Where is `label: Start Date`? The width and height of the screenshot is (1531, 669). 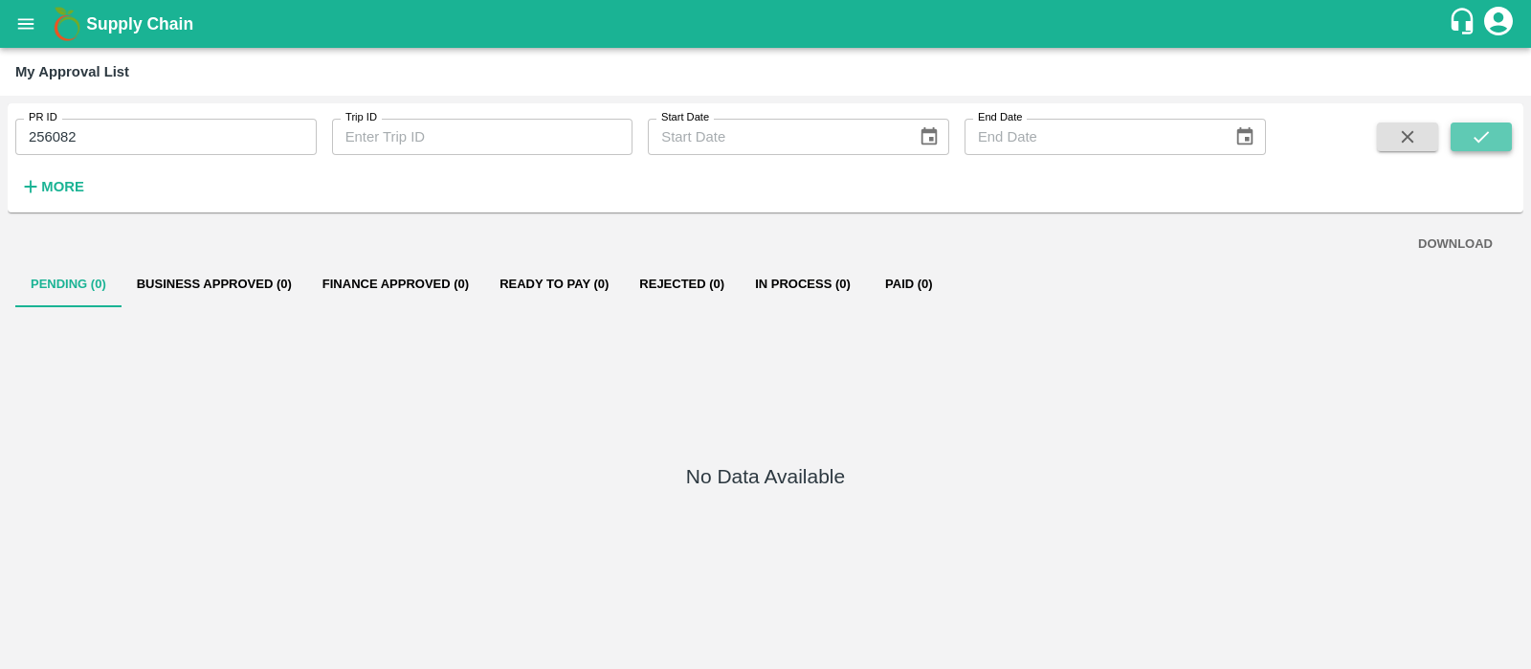
label: Start Date is located at coordinates (685, 118).